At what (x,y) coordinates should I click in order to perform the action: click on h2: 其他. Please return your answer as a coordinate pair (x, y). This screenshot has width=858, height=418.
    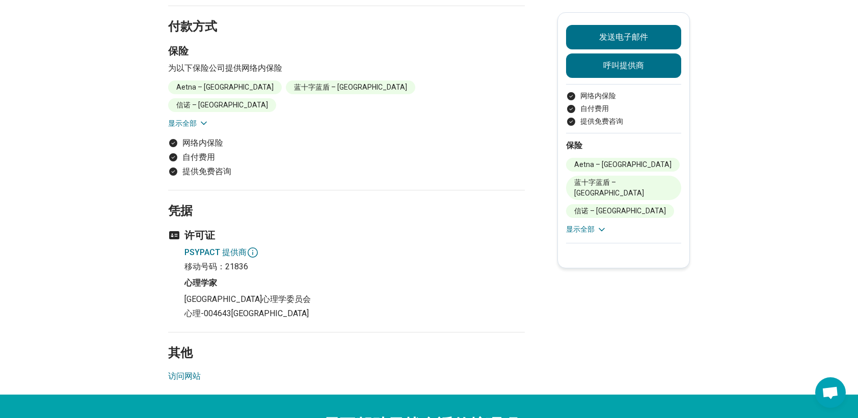
    Looking at the image, I should click on (347, 341).